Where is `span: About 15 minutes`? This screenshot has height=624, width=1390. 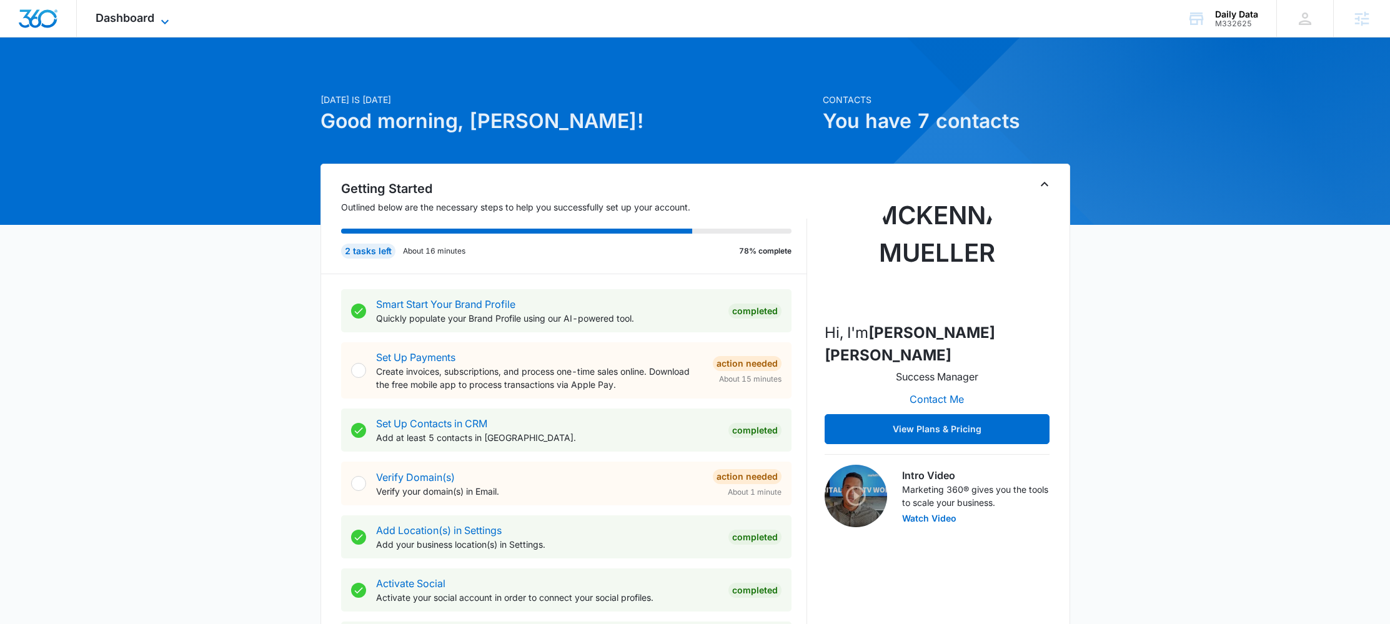
span: About 15 minutes is located at coordinates (750, 379).